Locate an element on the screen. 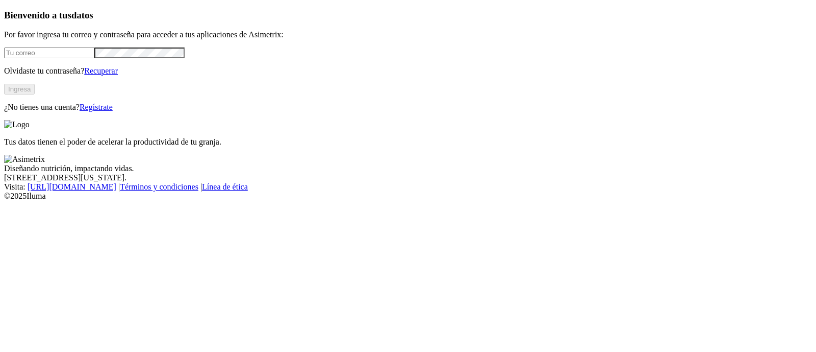  a: Regístrate is located at coordinates (96, 107).